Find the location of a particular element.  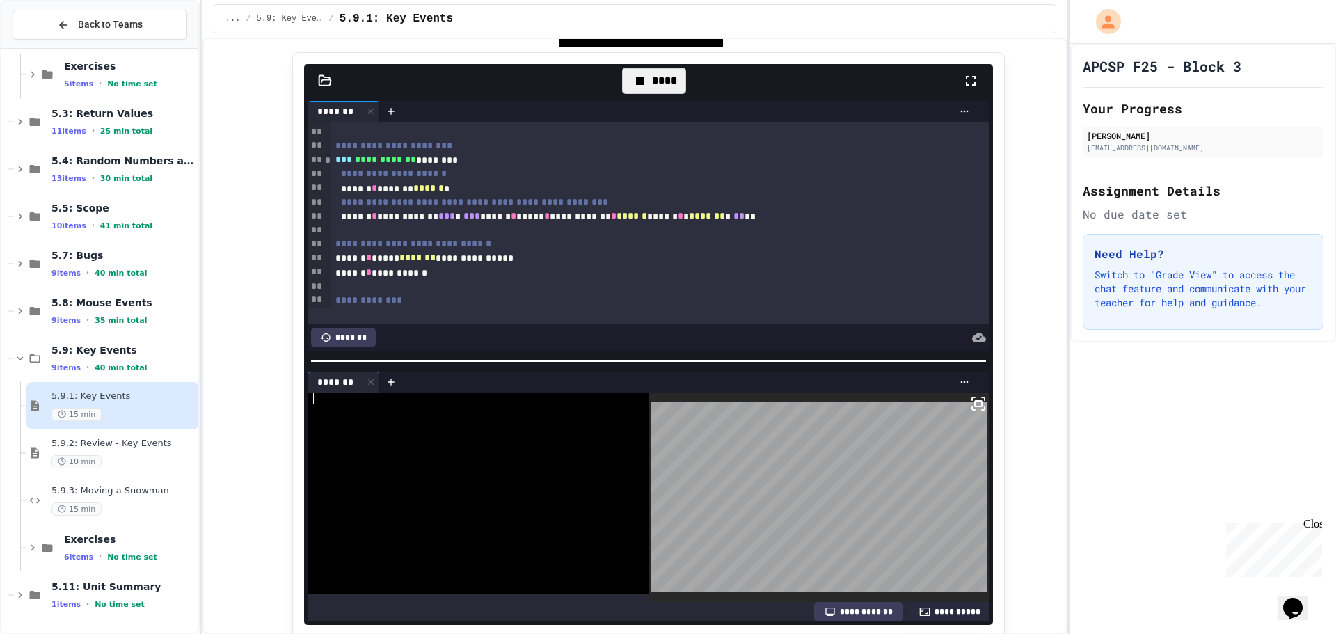

span: 5.5: Scope is located at coordinates (123, 208).